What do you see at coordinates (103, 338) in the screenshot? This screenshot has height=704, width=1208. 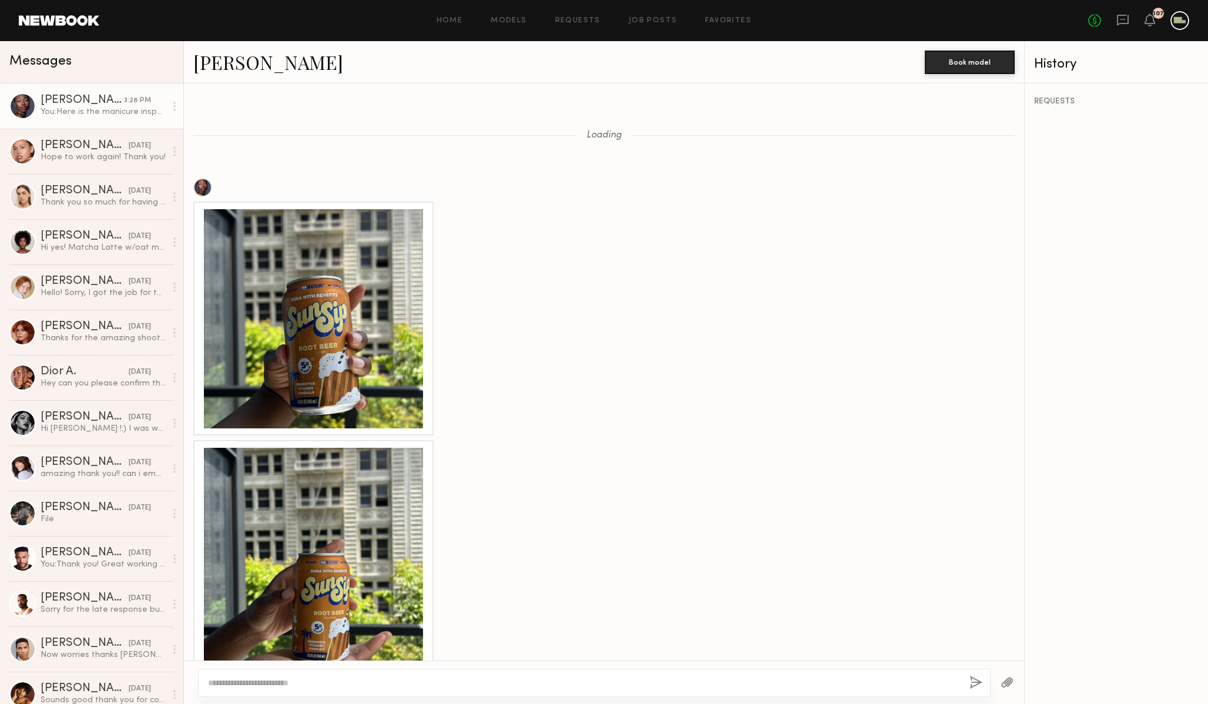 I see `div: Thanks for the amazing shoot, I had so much fun and hope to shoot with you again ✨` at bounding box center [103, 338].